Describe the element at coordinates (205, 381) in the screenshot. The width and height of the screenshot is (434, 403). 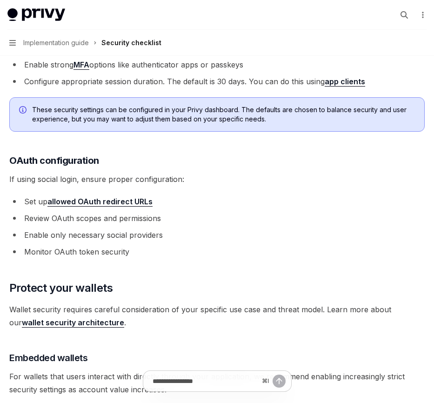
I see `input: Ask a question...` at that location.